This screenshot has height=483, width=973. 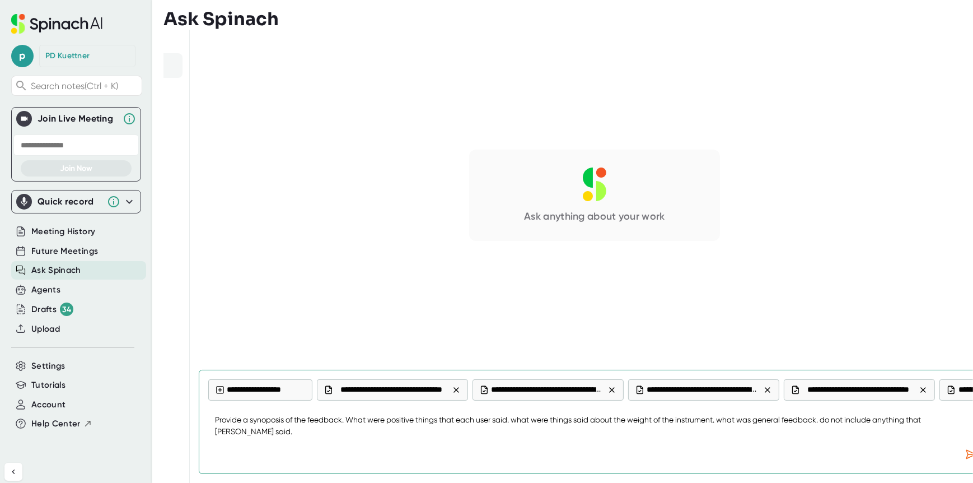 What do you see at coordinates (52, 309) in the screenshot?
I see `button: Drafts 34` at bounding box center [52, 309].